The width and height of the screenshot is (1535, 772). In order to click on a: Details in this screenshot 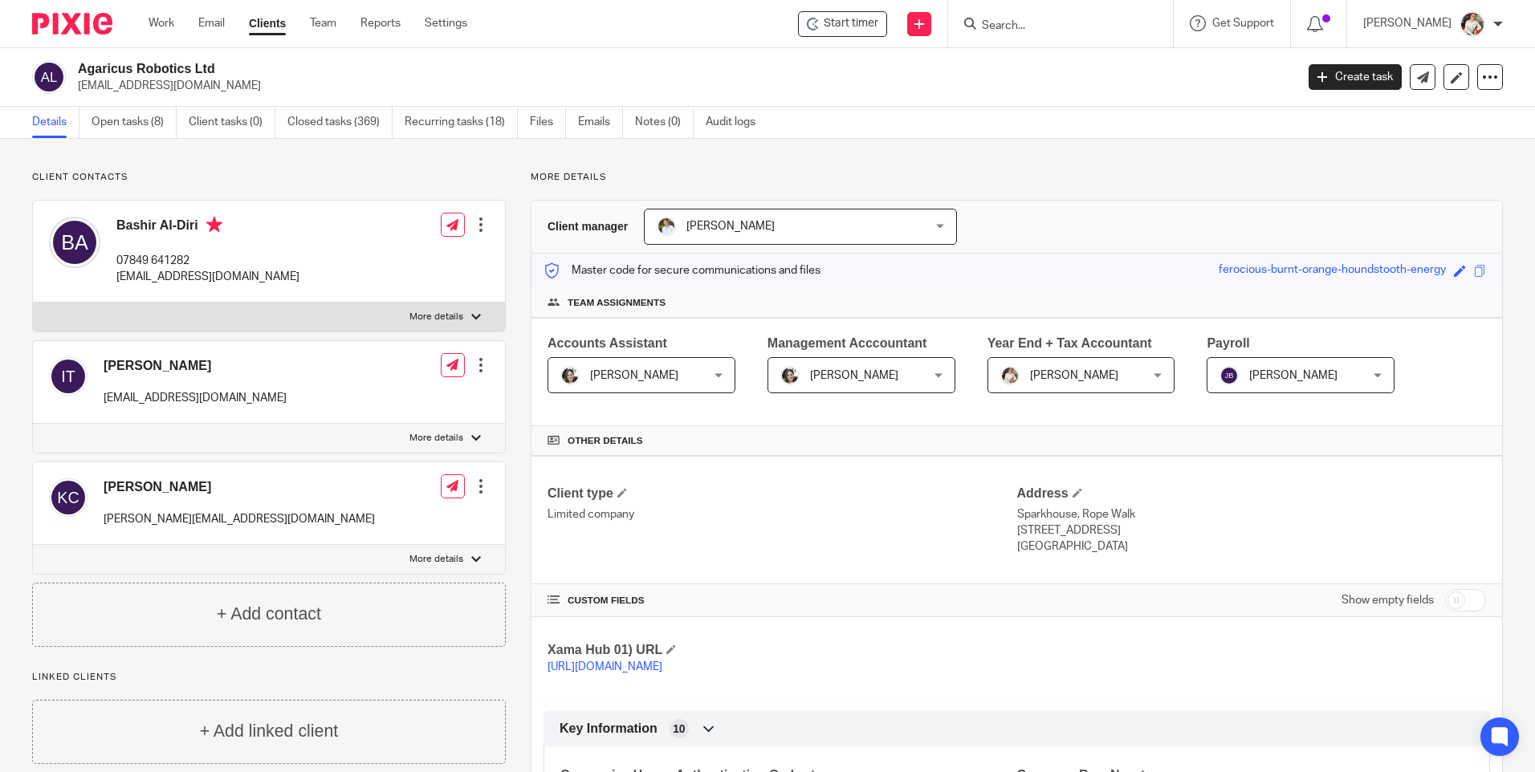, I will do `click(55, 122)`.